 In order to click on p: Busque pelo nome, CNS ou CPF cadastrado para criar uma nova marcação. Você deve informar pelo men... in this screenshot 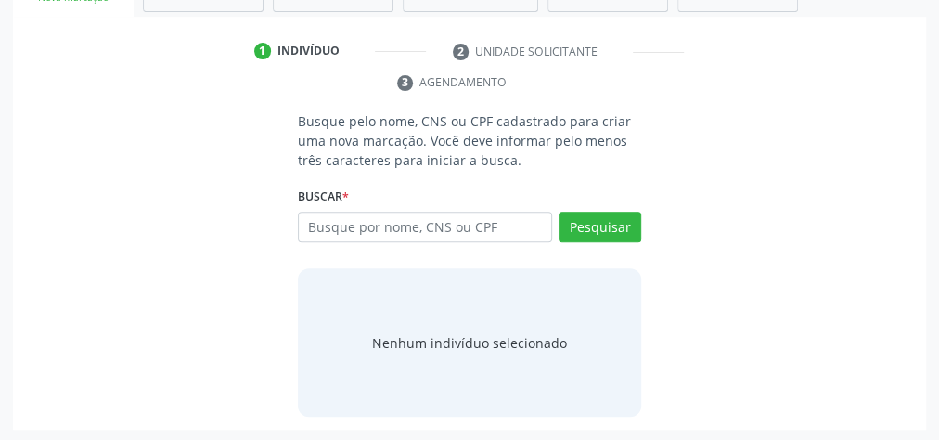, I will do `click(469, 140)`.